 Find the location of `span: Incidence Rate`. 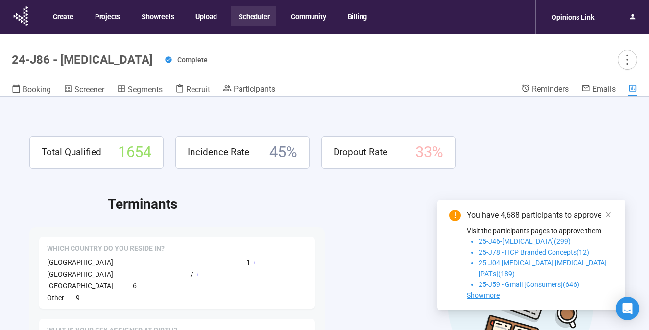

span: Incidence Rate is located at coordinates (219, 152).